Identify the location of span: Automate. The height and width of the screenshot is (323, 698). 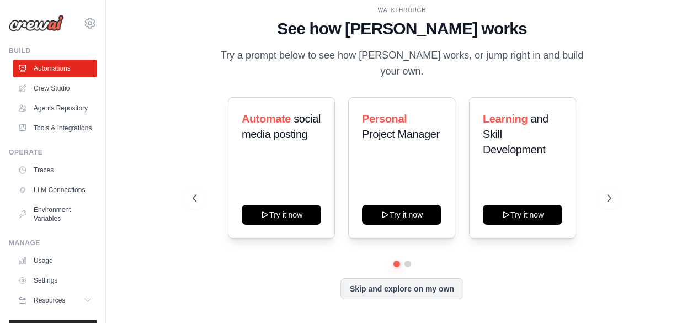
(266, 119).